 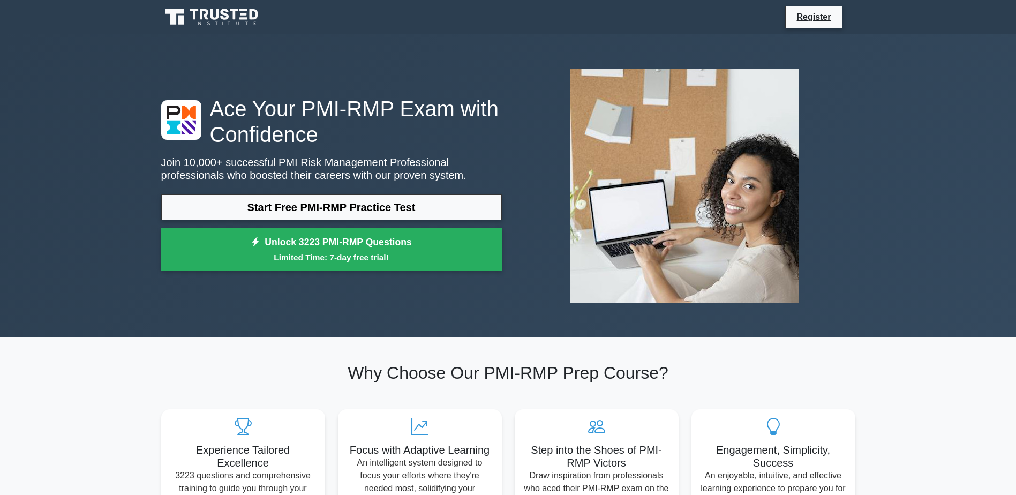 What do you see at coordinates (508, 373) in the screenshot?
I see `h2: Why Choose Our PMI-RMP Prep Course?` at bounding box center [508, 373].